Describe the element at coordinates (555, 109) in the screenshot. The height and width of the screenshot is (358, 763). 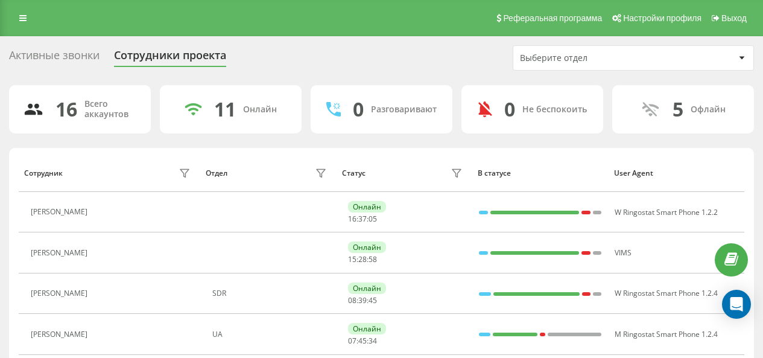
I see `div: Не беспокоить` at that location.